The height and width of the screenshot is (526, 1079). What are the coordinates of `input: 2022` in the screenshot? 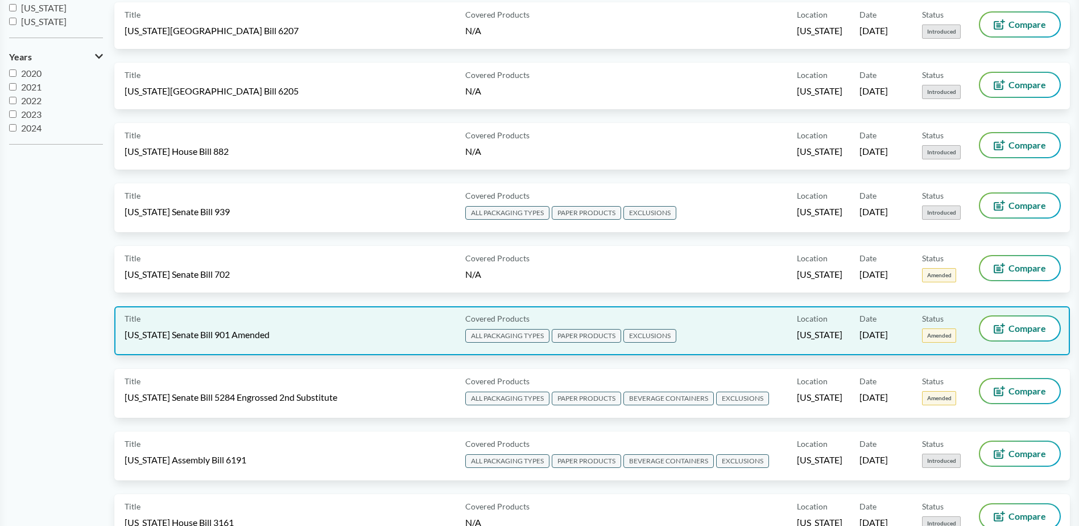 It's located at (13, 100).